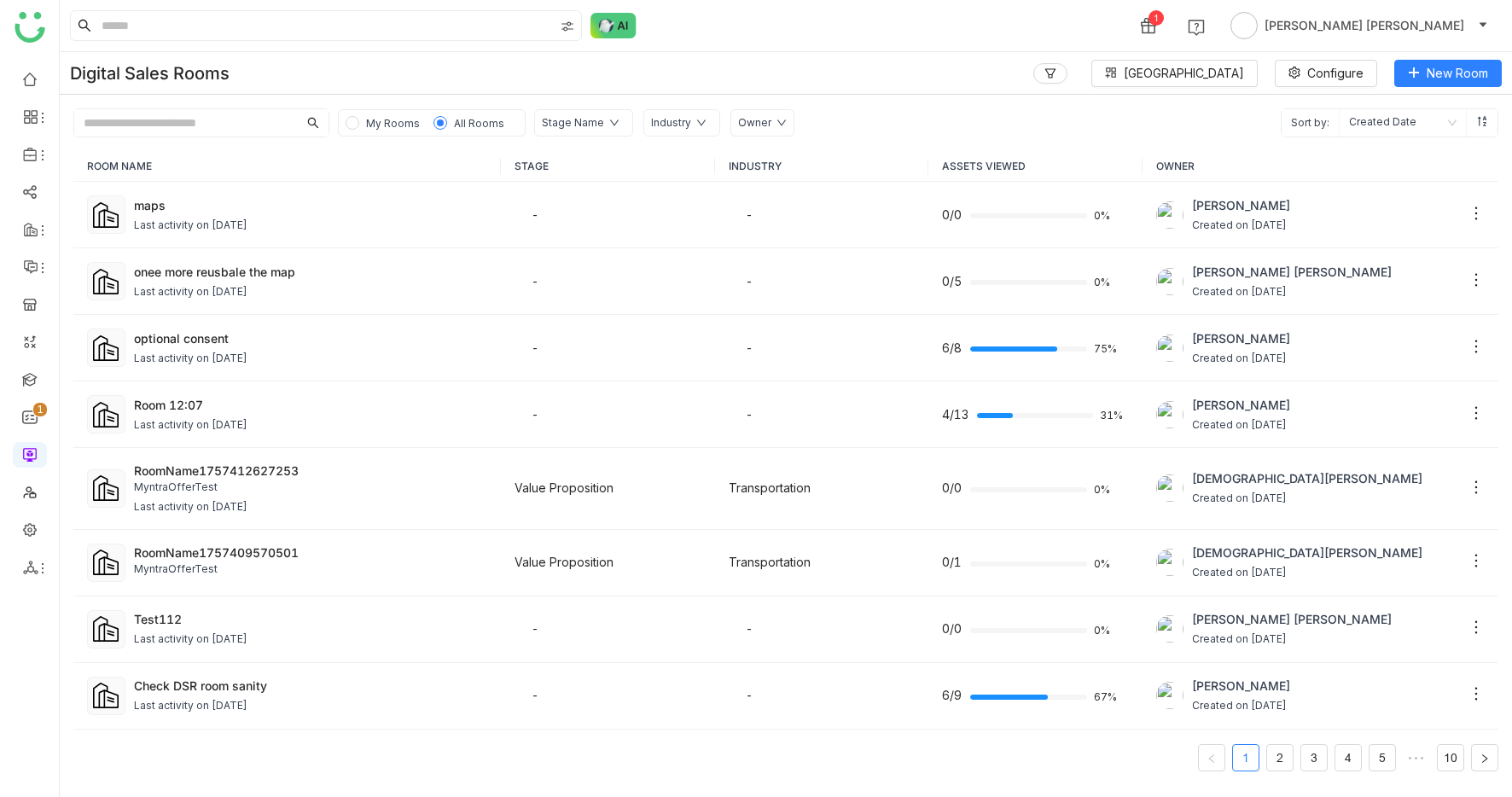  I want to click on div: Room 12:07, so click(310, 404).